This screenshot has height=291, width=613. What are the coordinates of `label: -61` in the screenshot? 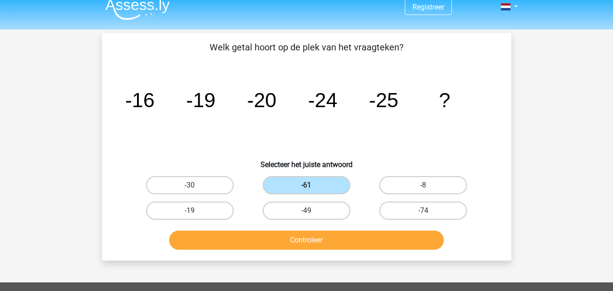 It's located at (306, 185).